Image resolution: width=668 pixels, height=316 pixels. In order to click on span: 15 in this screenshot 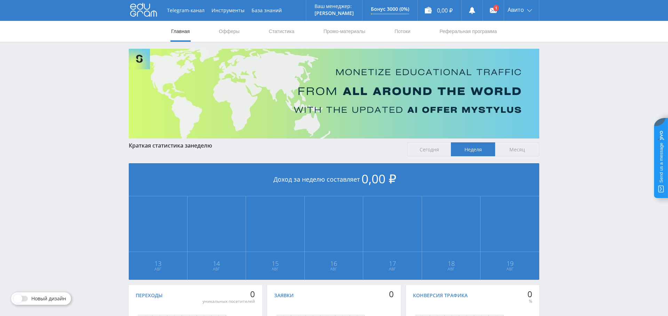, I will do `click(275, 263)`.